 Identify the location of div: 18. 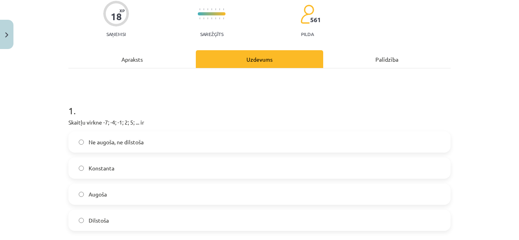
(116, 17).